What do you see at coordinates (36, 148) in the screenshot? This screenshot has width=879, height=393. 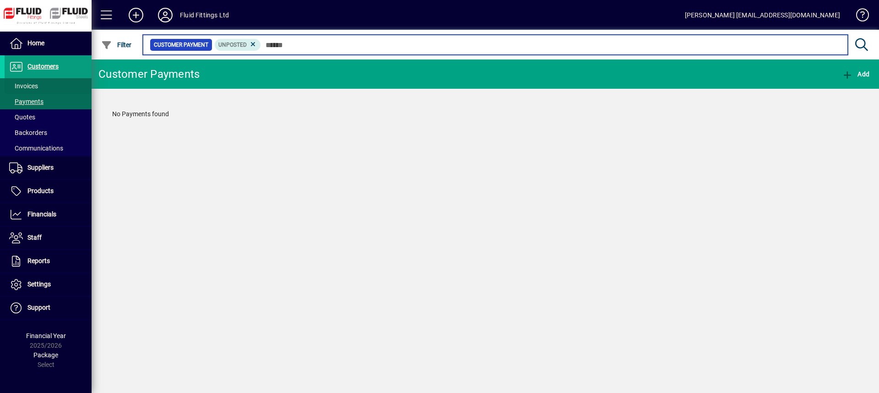 I see `span: Communications` at bounding box center [36, 148].